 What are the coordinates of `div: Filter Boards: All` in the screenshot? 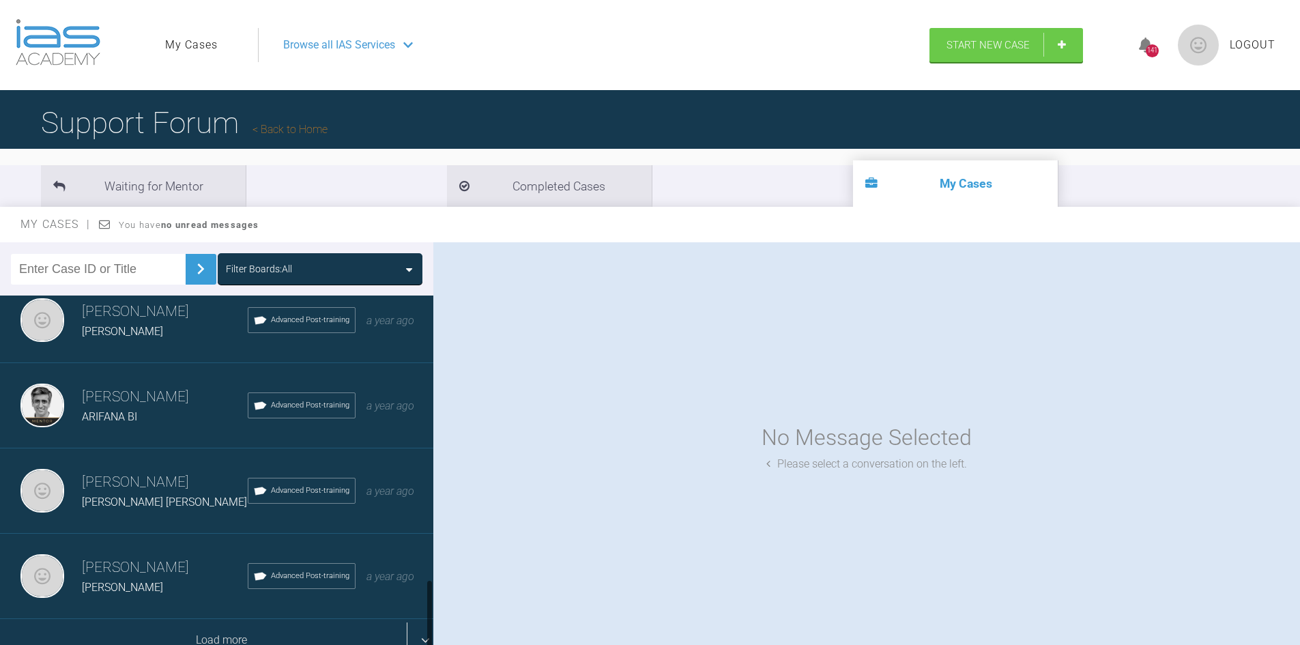 It's located at (259, 269).